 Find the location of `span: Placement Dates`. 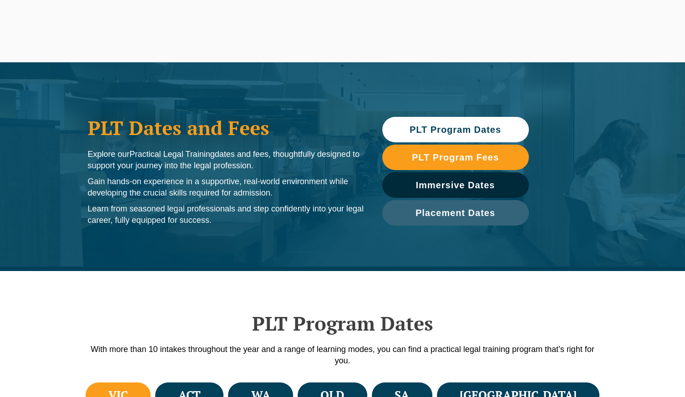

span: Placement Dates is located at coordinates (455, 213).